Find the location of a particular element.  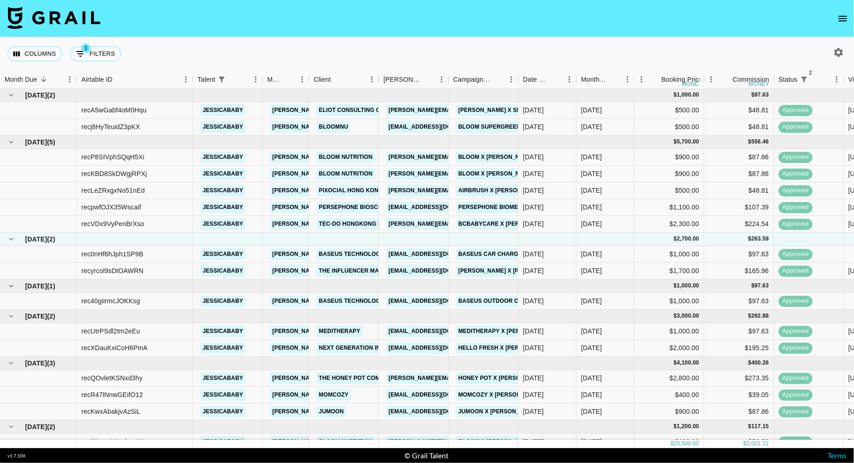

a: The Honey Pot Company is located at coordinates (357, 378).